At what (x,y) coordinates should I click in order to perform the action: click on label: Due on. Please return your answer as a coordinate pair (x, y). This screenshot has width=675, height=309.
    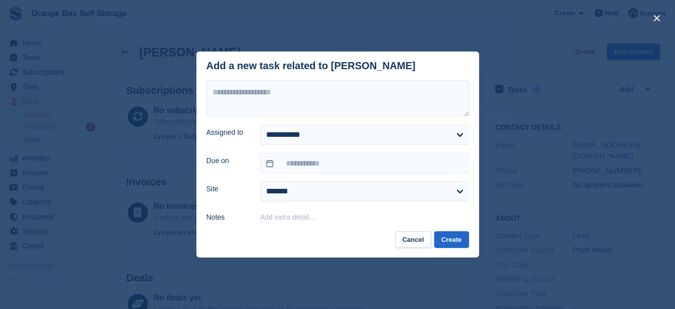
    Looking at the image, I should click on (227, 160).